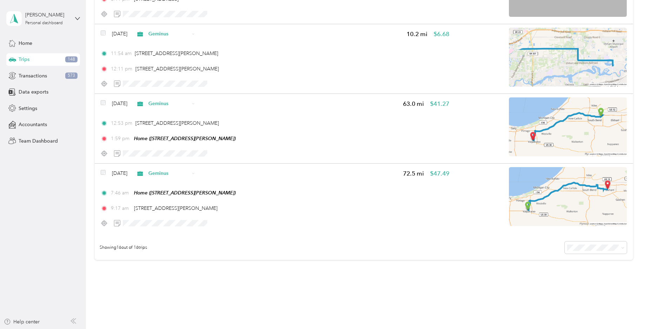  Describe the element at coordinates (439, 173) in the screenshot. I see `span: $47.49` at that location.